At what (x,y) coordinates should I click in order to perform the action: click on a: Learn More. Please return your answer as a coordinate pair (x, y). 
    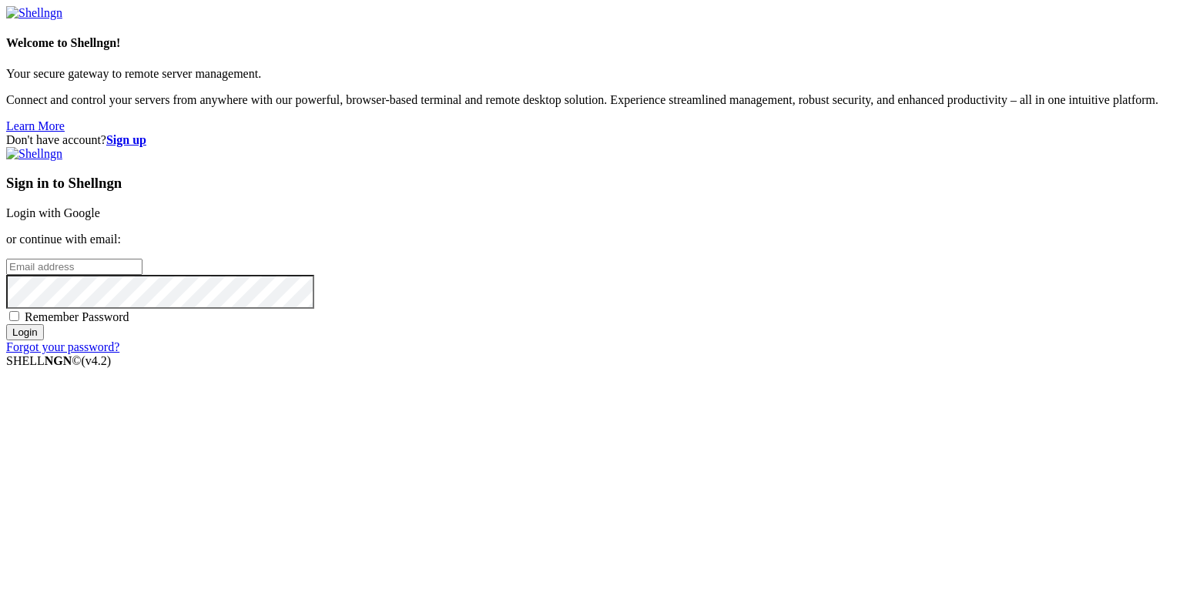
    Looking at the image, I should click on (35, 126).